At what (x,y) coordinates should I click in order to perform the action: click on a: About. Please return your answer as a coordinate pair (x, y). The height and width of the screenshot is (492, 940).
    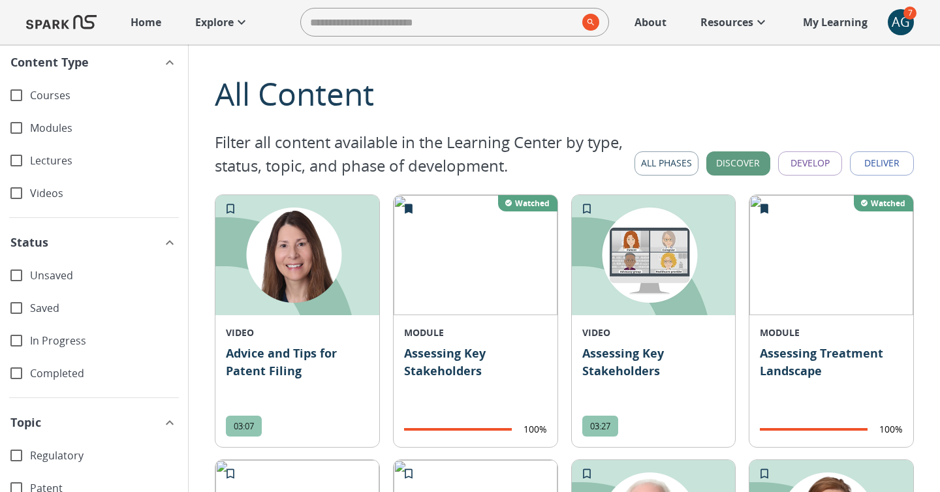
    Looking at the image, I should click on (650, 22).